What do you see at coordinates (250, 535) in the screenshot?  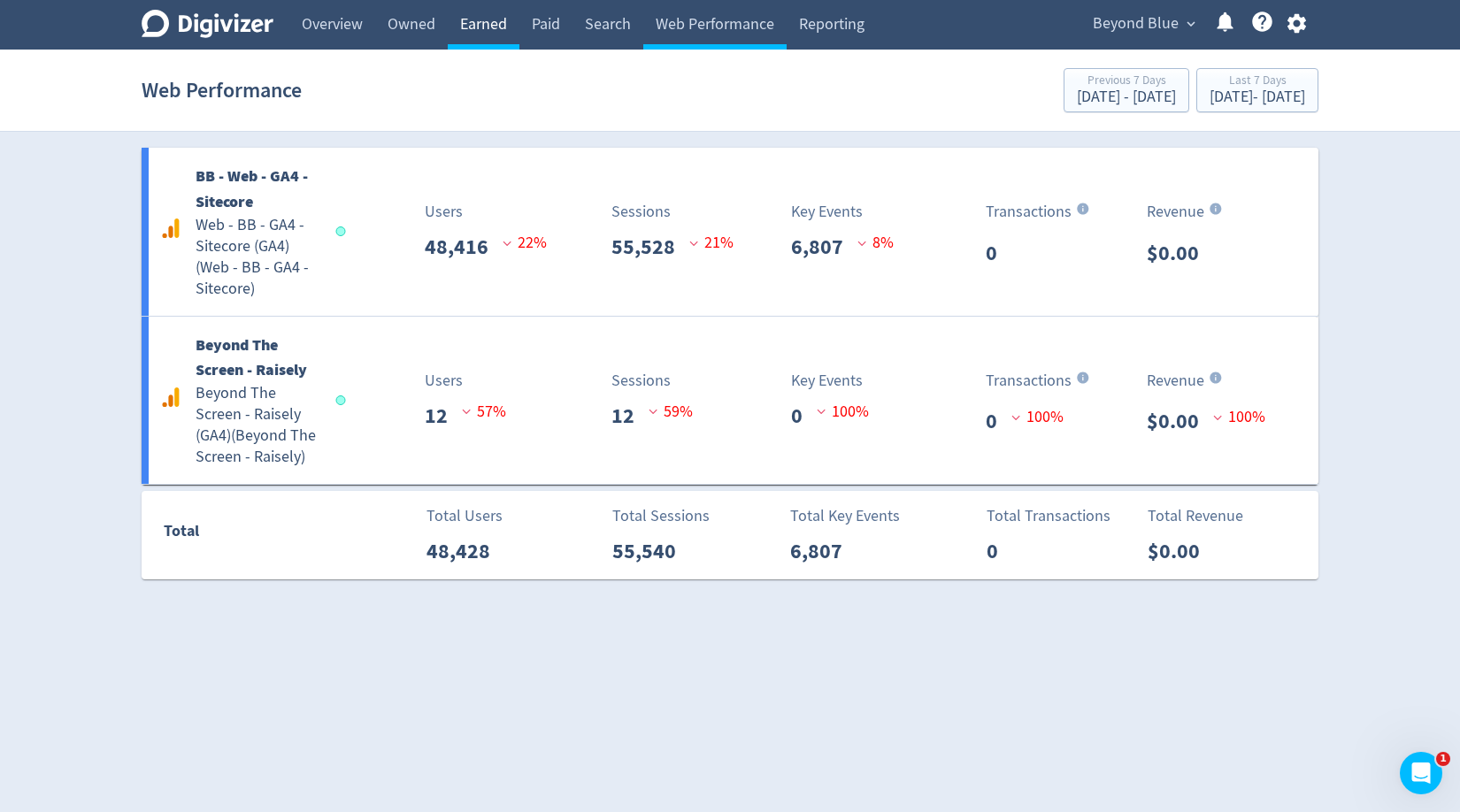 I see `div: Total` at bounding box center [250, 535].